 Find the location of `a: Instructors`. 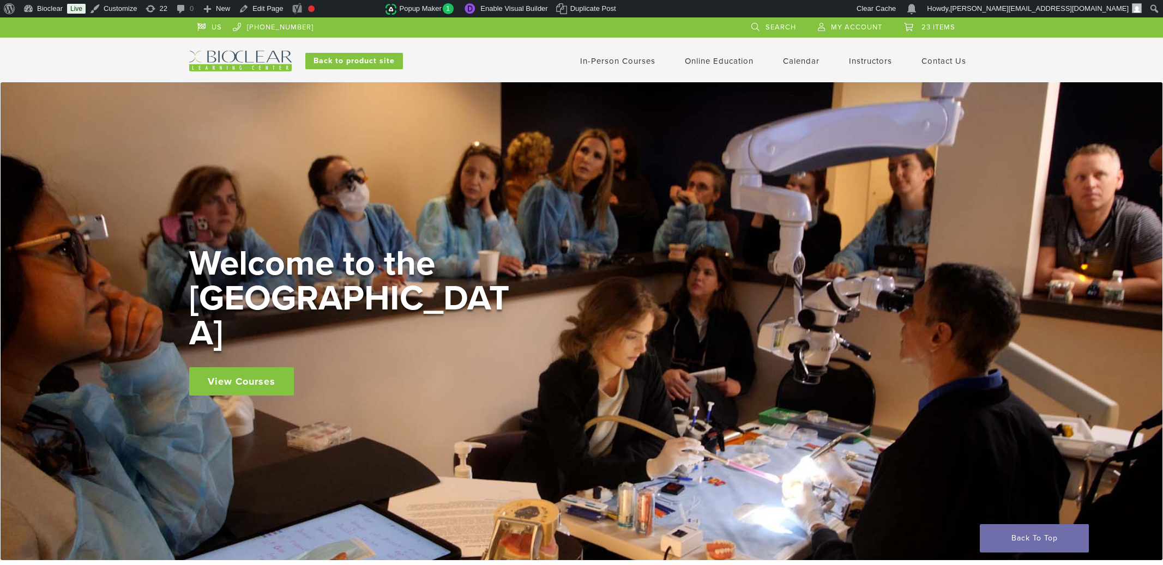

a: Instructors is located at coordinates (870, 61).